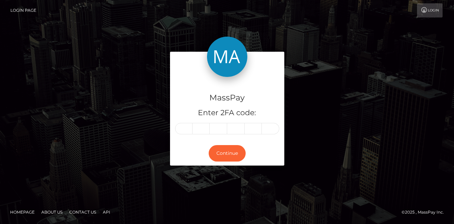 This screenshot has height=224, width=454. What do you see at coordinates (227, 153) in the screenshot?
I see `button: Continue` at bounding box center [227, 153].